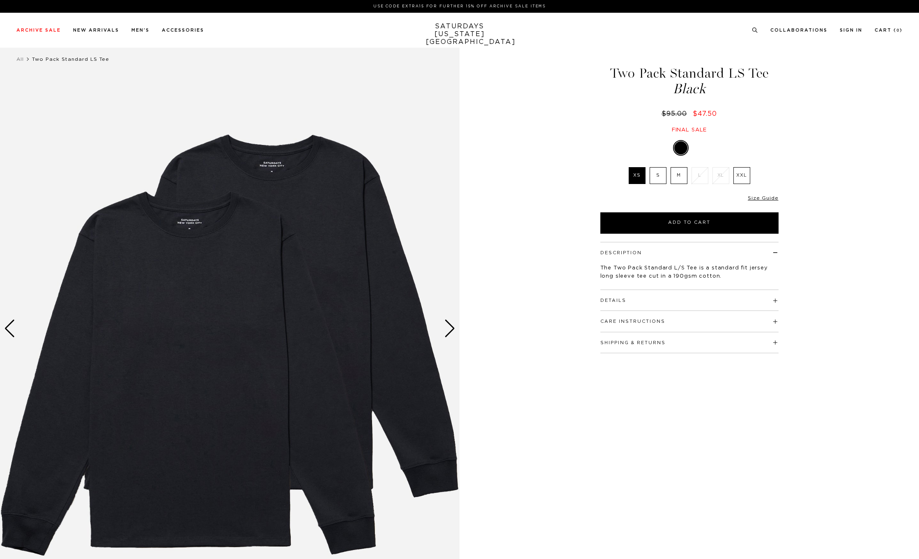  What do you see at coordinates (613, 300) in the screenshot?
I see `button: Details` at bounding box center [613, 300].